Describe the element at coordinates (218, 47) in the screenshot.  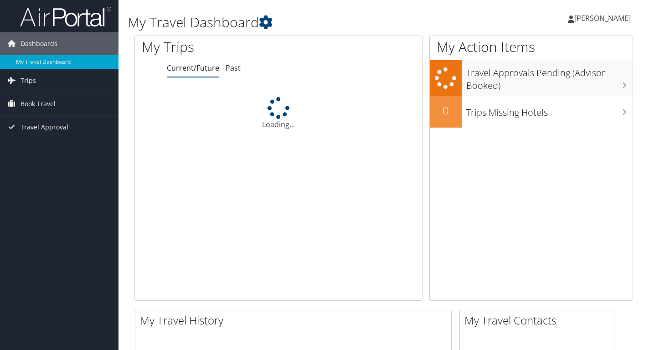
I see `h1: My Trips` at that location.